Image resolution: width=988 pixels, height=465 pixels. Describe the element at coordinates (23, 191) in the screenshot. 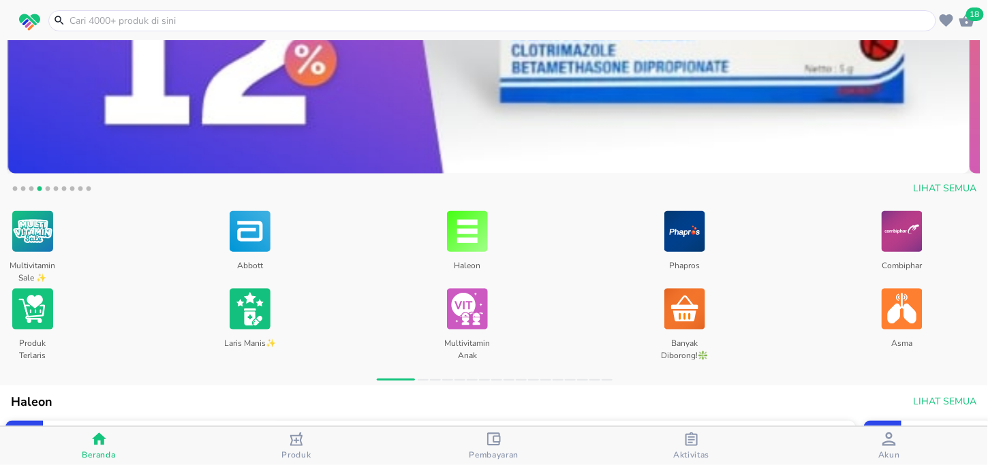

I see `button: 2` at that location.